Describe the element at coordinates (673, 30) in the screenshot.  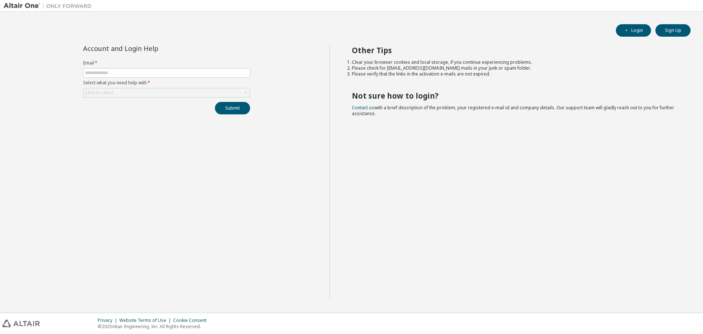
I see `button: Sign Up` at that location.